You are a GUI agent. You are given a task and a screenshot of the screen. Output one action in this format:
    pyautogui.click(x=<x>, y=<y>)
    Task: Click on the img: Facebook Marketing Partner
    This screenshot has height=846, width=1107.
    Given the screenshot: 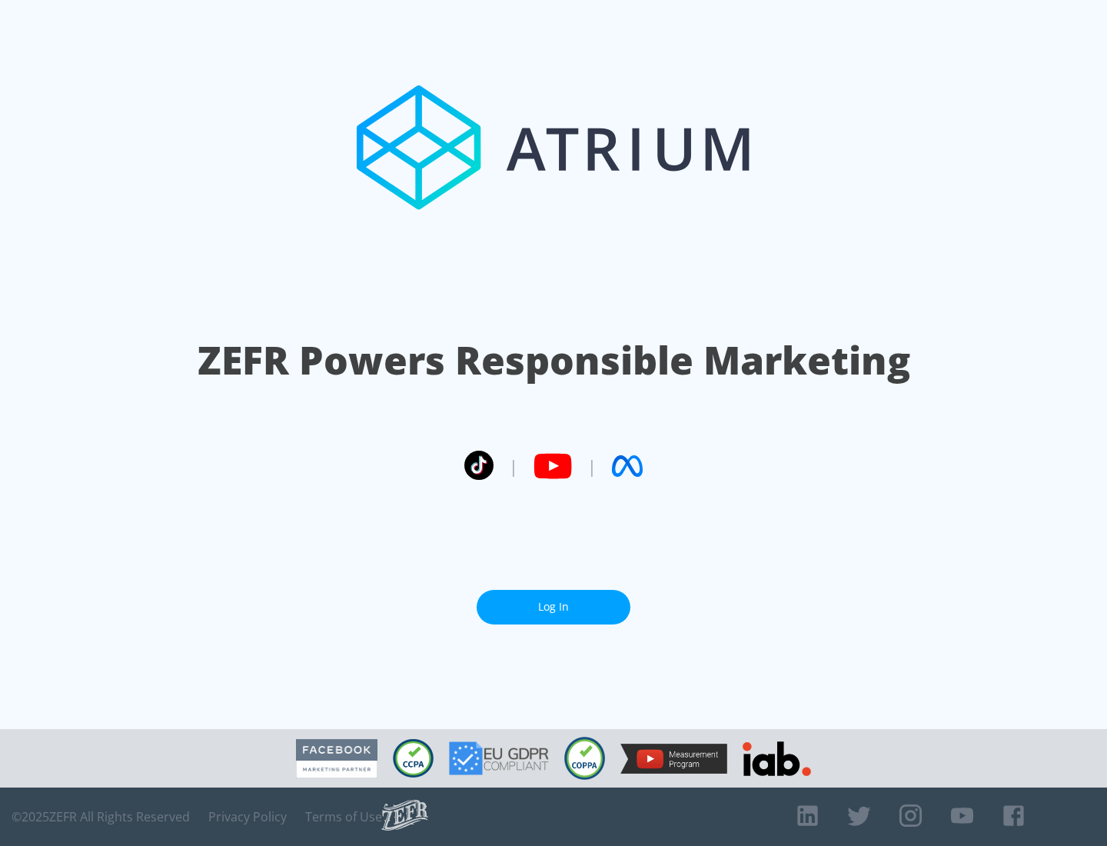 What is the action you would take?
    pyautogui.click(x=337, y=758)
    